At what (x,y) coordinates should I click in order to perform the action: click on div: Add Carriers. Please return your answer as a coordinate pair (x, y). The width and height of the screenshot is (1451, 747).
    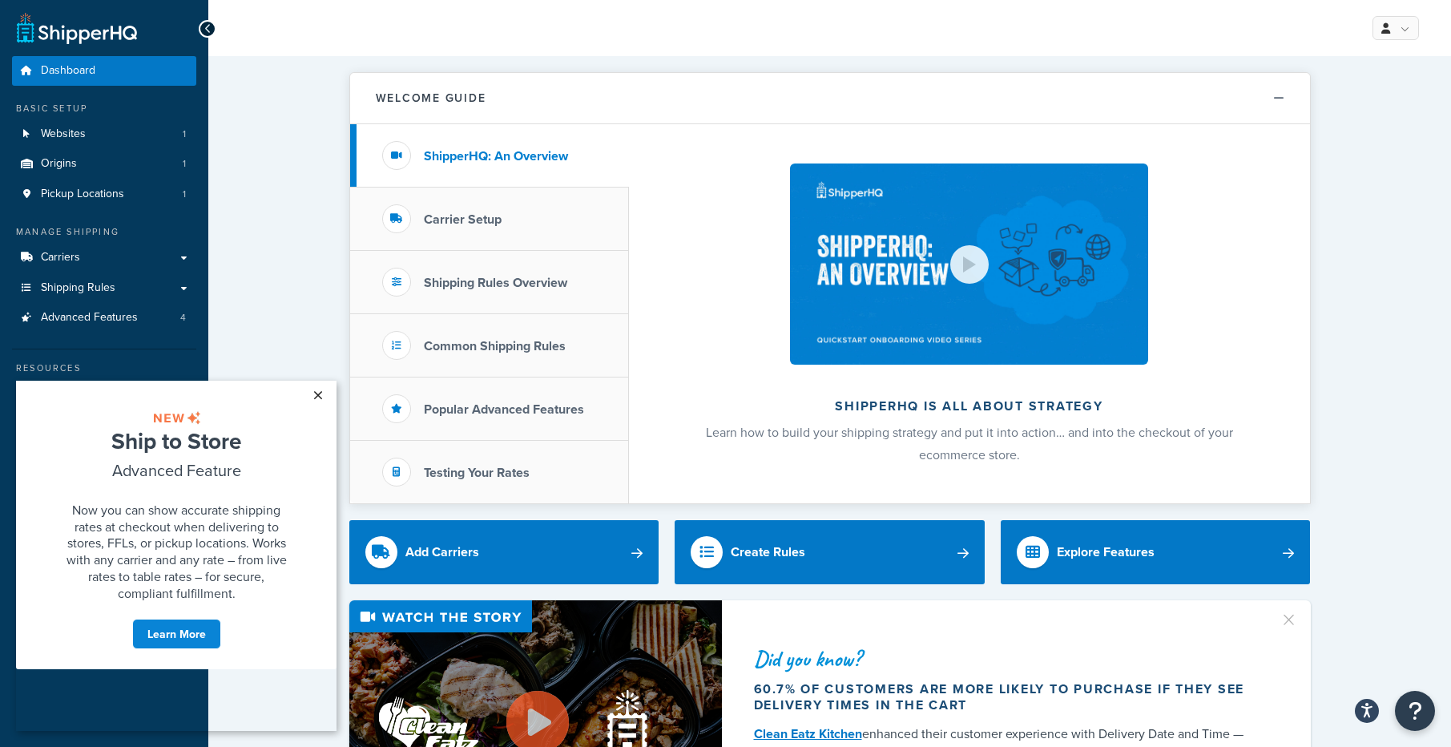
    Looking at the image, I should click on (442, 552).